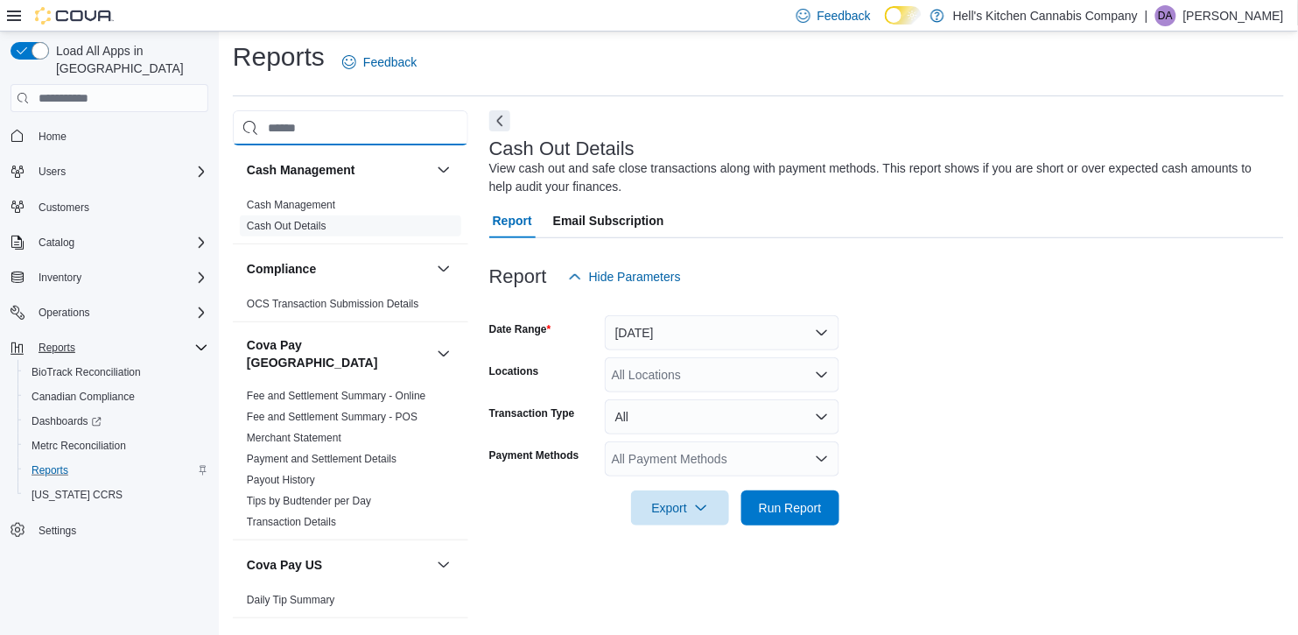 This screenshot has width=1298, height=635. I want to click on span: Daily Tip Summary, so click(291, 600).